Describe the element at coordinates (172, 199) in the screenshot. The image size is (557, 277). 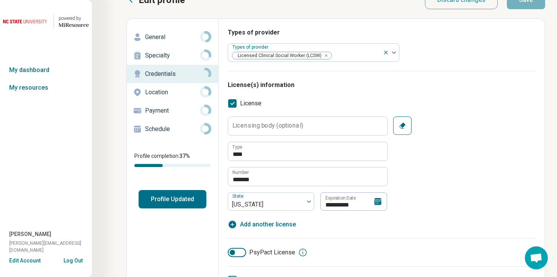
I see `button: Profile Updated` at that location.